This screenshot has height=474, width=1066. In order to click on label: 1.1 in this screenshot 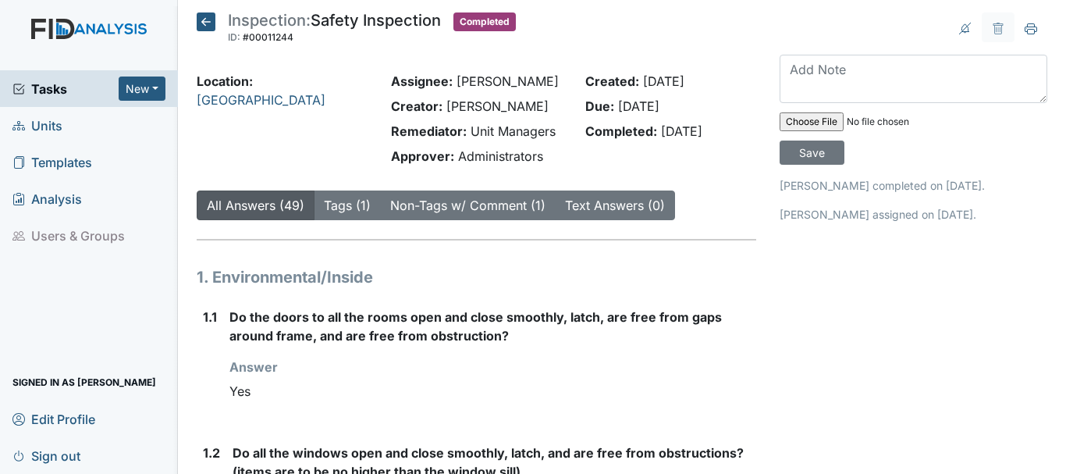, I will do `click(210, 317)`.